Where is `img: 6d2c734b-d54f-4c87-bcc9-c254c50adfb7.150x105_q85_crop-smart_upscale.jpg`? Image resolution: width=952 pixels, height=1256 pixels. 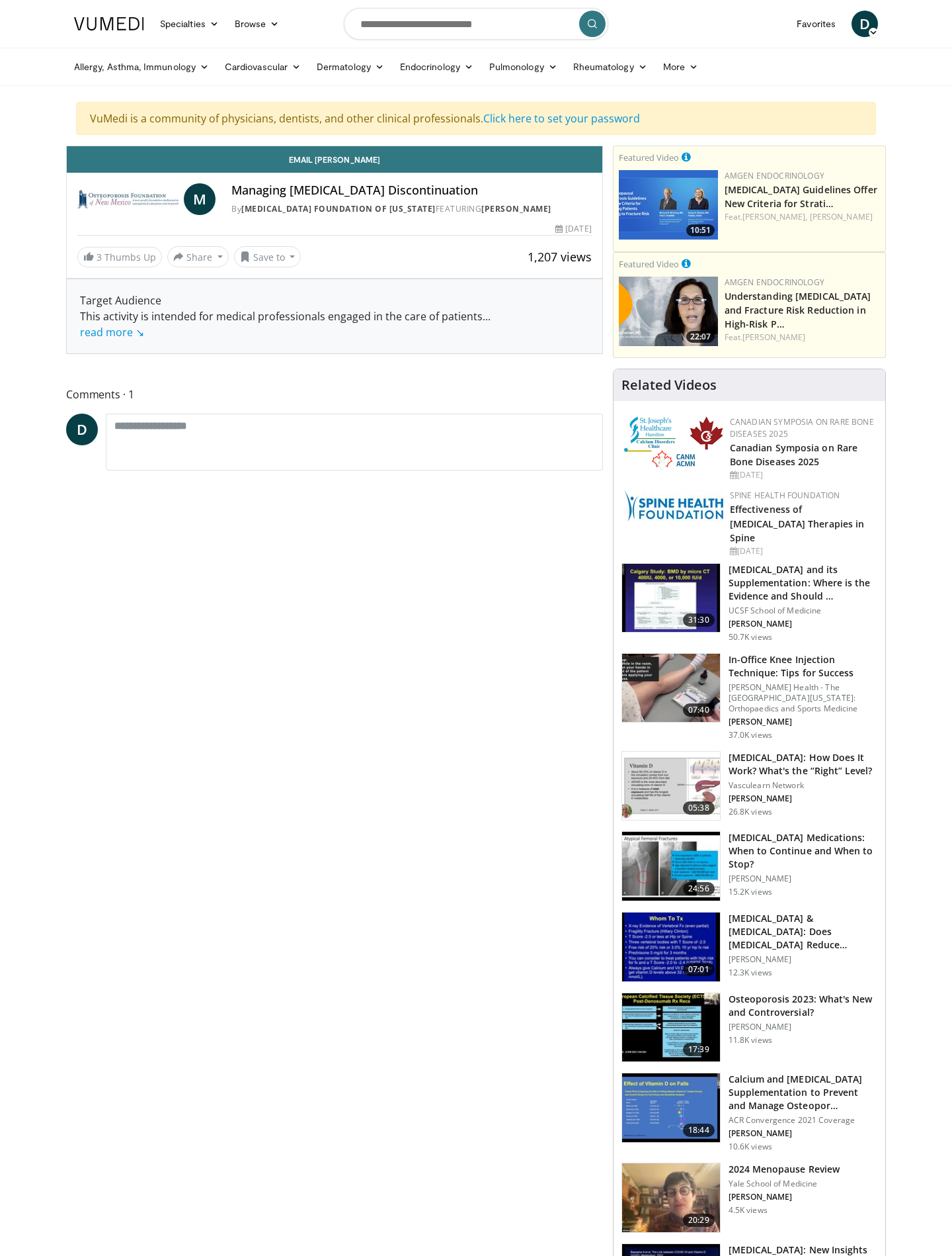
img: 6d2c734b-d54f-4c87-bcc9-c254c50adfb7.150x105_q85_crop-smart_upscale.jpg is located at coordinates (671, 947).